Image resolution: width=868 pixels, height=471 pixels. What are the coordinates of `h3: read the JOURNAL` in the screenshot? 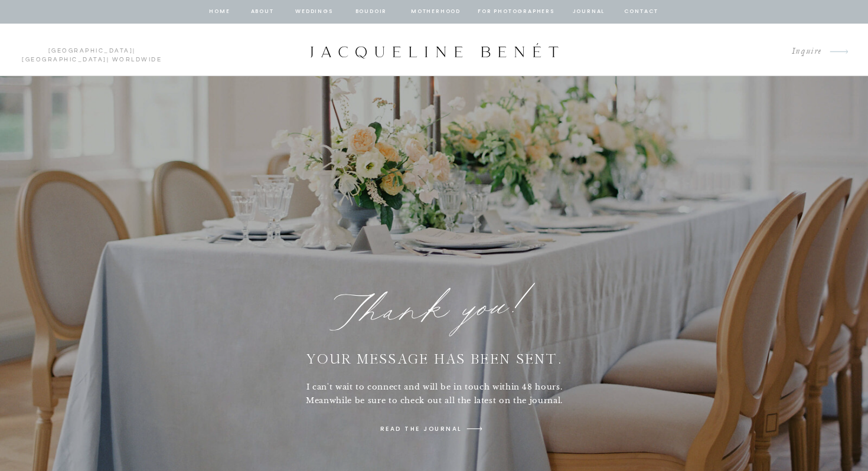 It's located at (421, 429).